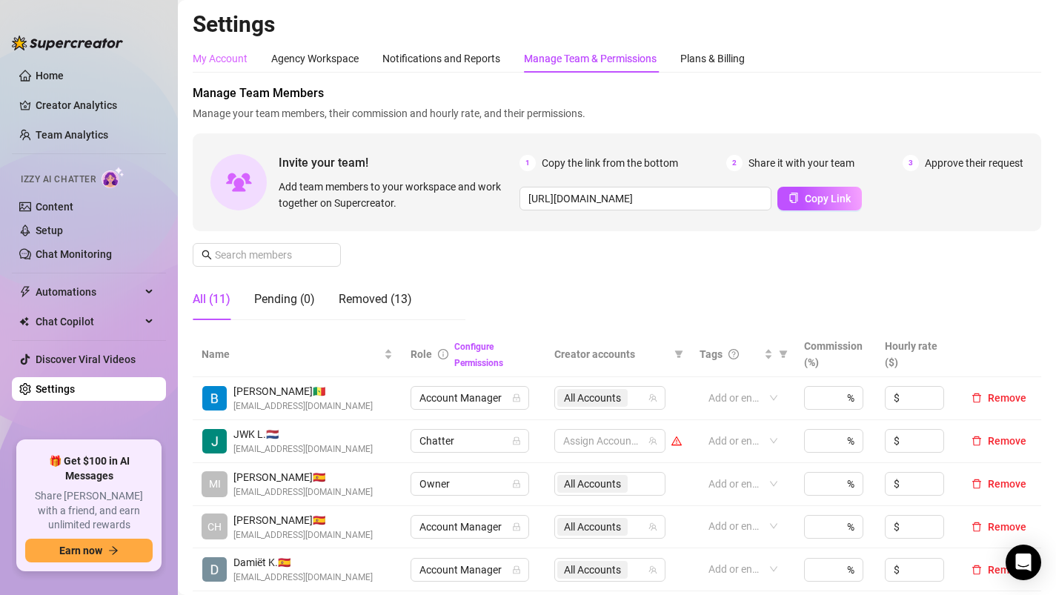  Describe the element at coordinates (49, 231) in the screenshot. I see `a: Setup` at that location.